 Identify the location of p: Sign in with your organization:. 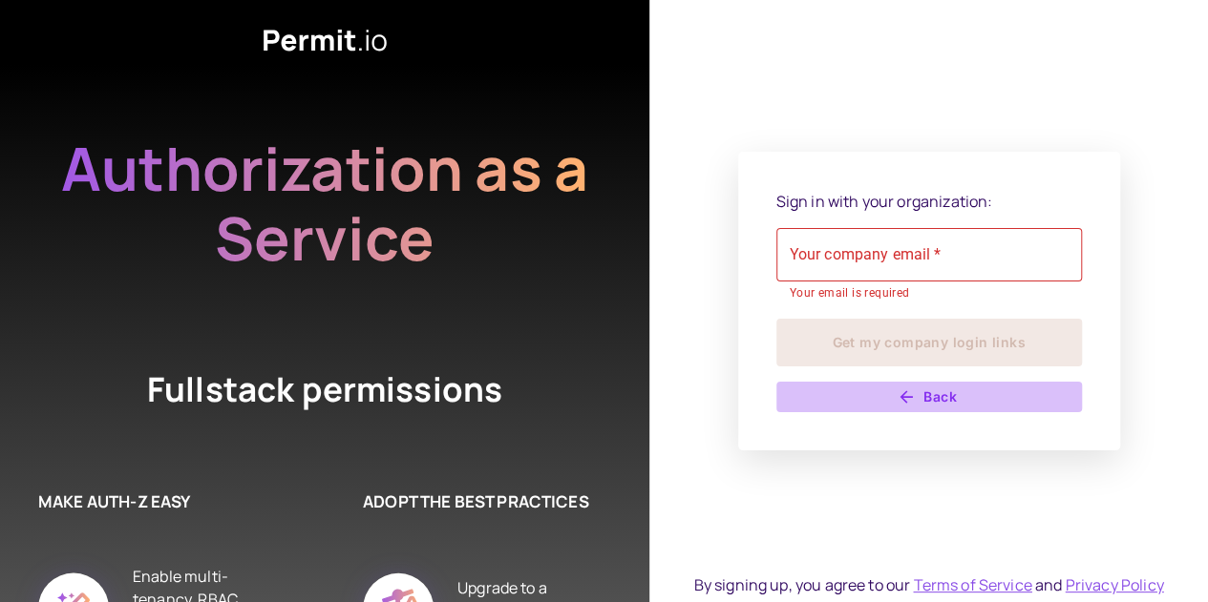
(929, 201).